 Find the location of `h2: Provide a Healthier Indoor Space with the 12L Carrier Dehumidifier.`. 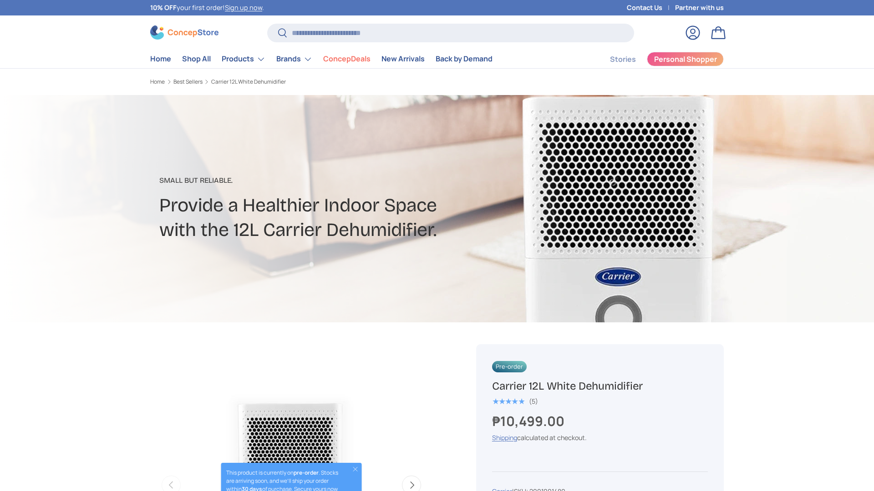

h2: Provide a Healthier Indoor Space with the 12L Carrier Dehumidifier. is located at coordinates (334, 218).